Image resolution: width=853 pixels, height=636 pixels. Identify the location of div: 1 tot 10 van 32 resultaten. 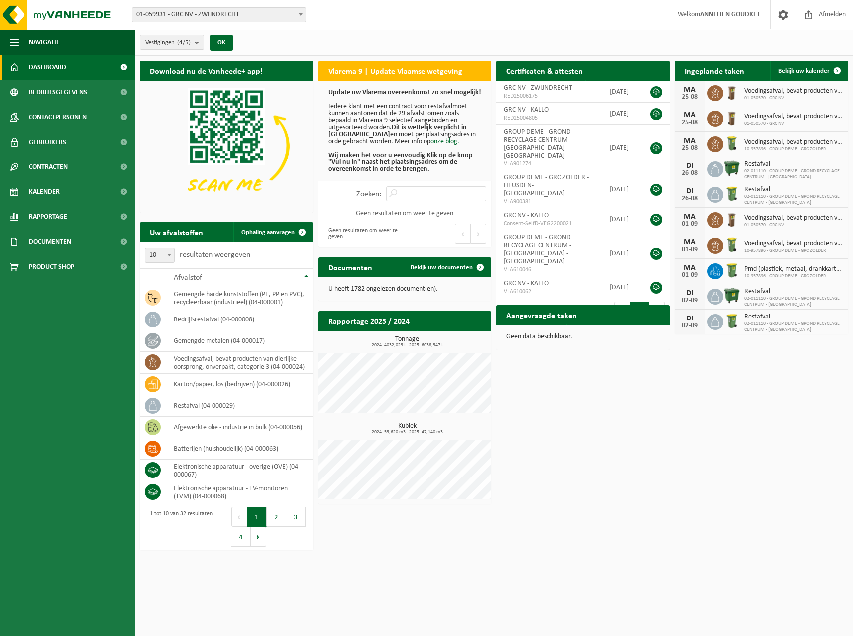
(179, 527).